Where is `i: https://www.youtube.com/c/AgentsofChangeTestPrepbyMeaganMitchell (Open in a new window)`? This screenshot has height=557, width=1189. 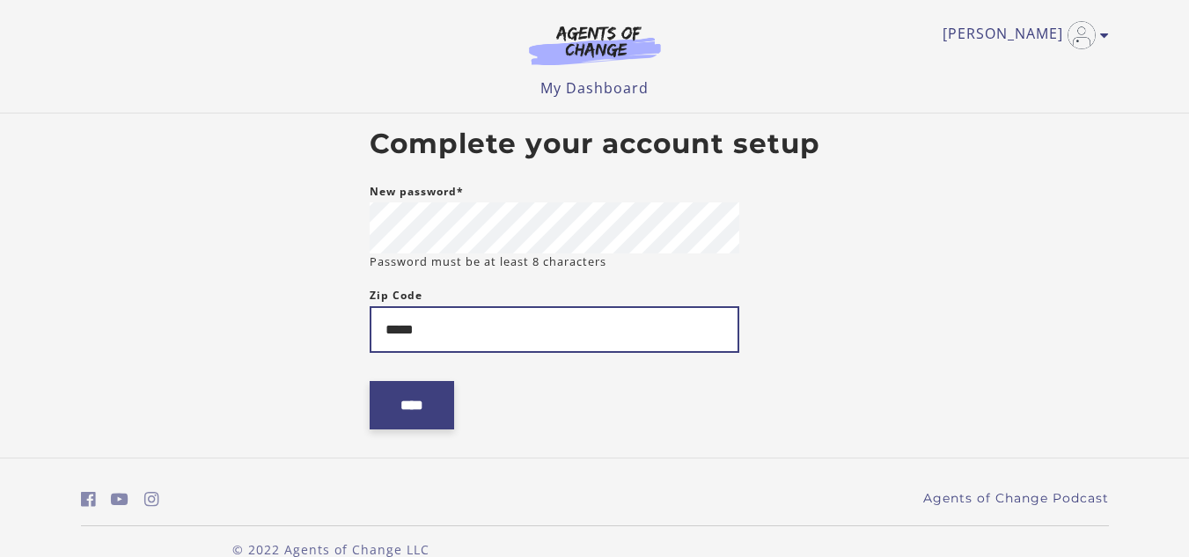
i: https://www.youtube.com/c/AgentsofChangeTestPrepbyMeaganMitchell (Open in a new window) is located at coordinates (120, 499).